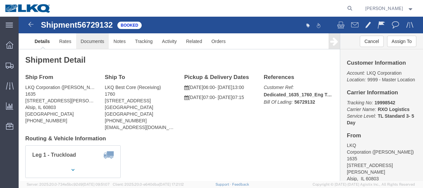  Describe the element at coordinates (224, 184) in the screenshot. I see `a: Support` at that location.